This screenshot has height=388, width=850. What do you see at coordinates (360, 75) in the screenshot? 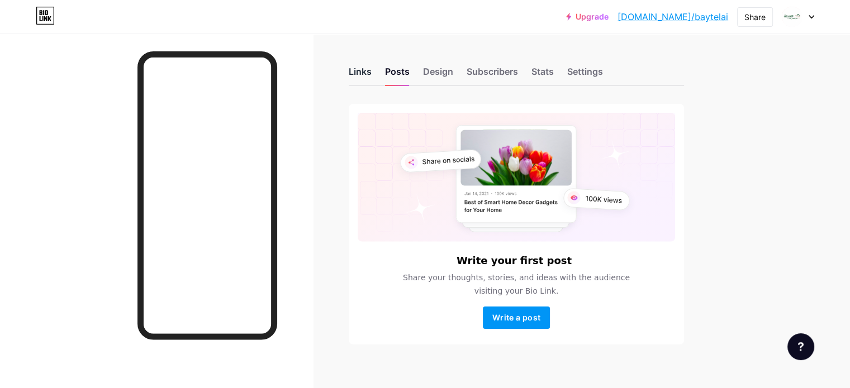
I see `div: Links` at bounding box center [360, 75].